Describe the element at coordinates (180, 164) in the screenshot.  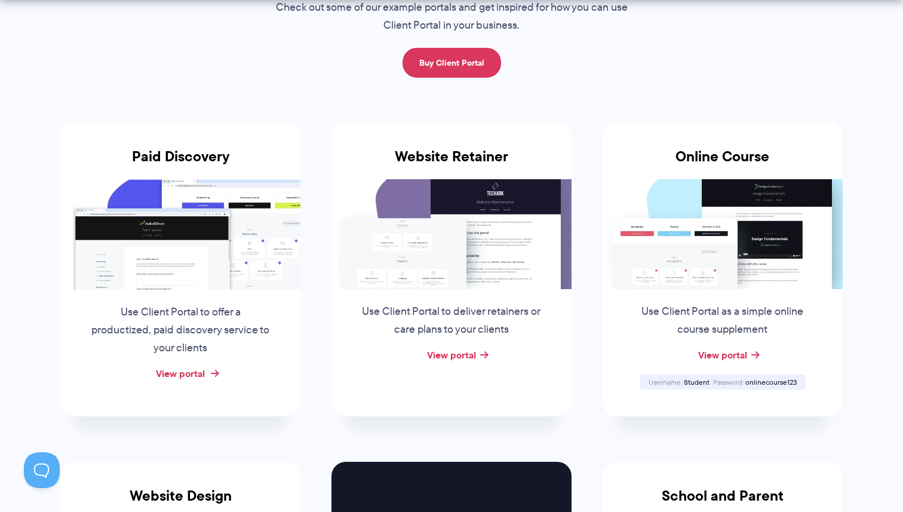
I see `h3: Paid Discovery` at that location.